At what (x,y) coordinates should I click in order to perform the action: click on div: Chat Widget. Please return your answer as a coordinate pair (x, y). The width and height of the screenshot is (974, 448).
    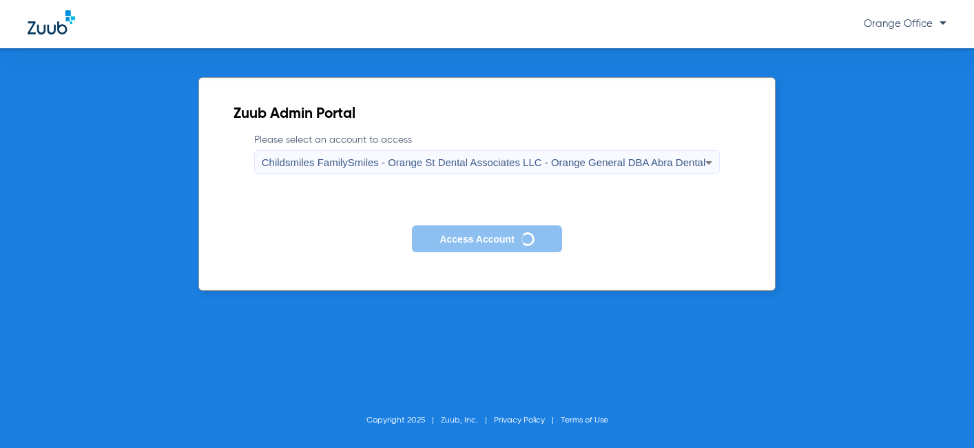
    Looking at the image, I should click on (939, 415).